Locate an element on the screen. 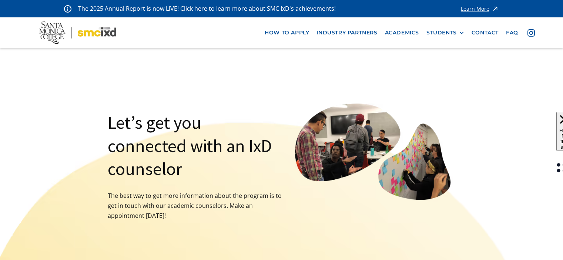  h1: Let’s get you connected with an IxD counselor is located at coordinates (195, 145).